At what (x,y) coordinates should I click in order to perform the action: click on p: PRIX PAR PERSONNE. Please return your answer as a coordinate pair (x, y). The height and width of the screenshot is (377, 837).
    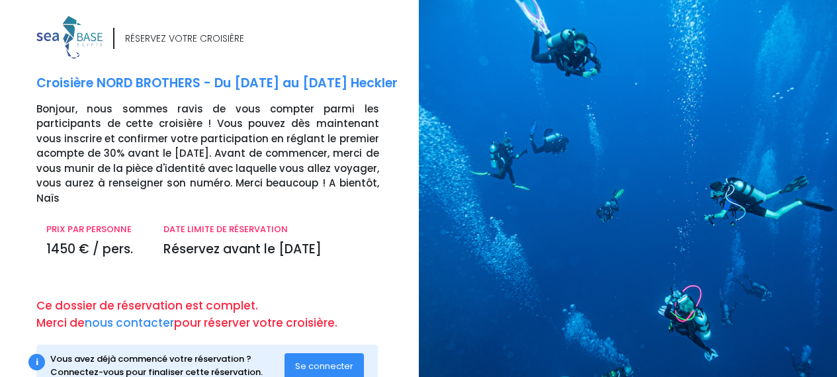
    Looking at the image, I should click on (95, 230).